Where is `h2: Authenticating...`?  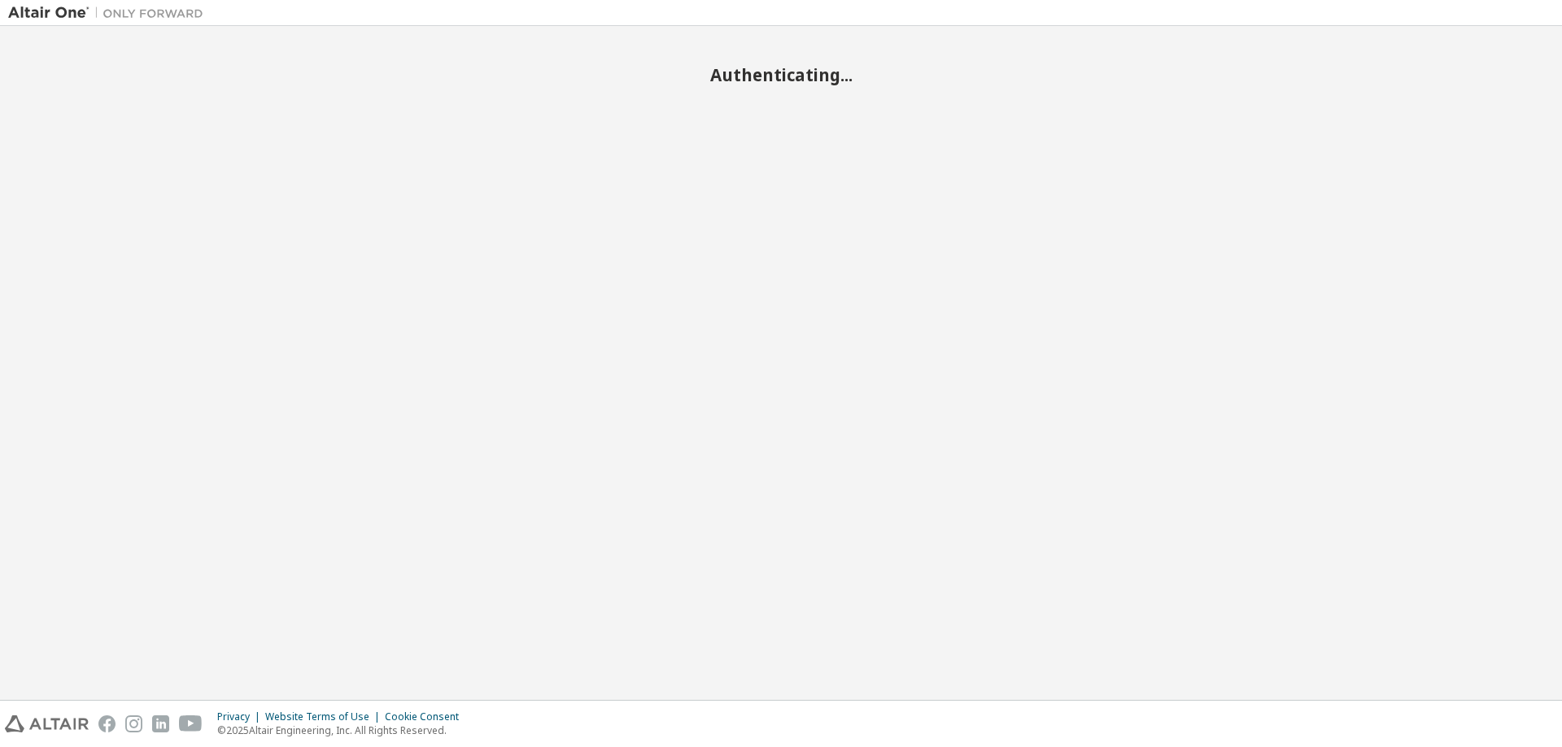
h2: Authenticating... is located at coordinates (781, 75).